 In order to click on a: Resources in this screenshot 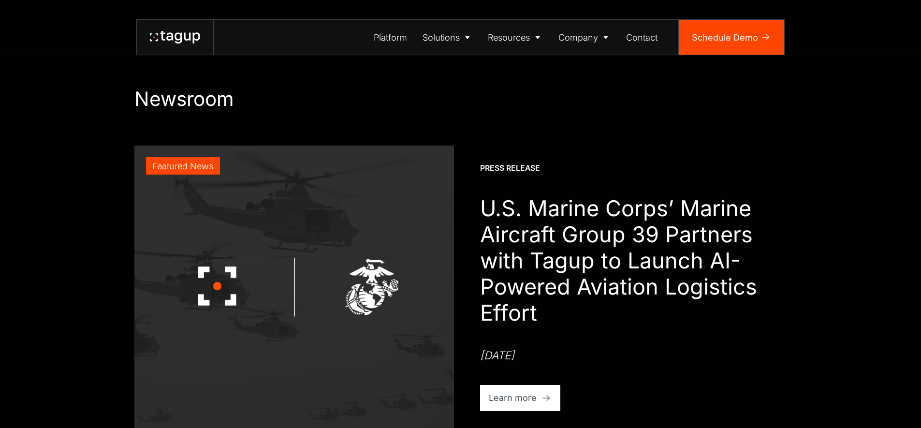, I will do `click(516, 37)`.